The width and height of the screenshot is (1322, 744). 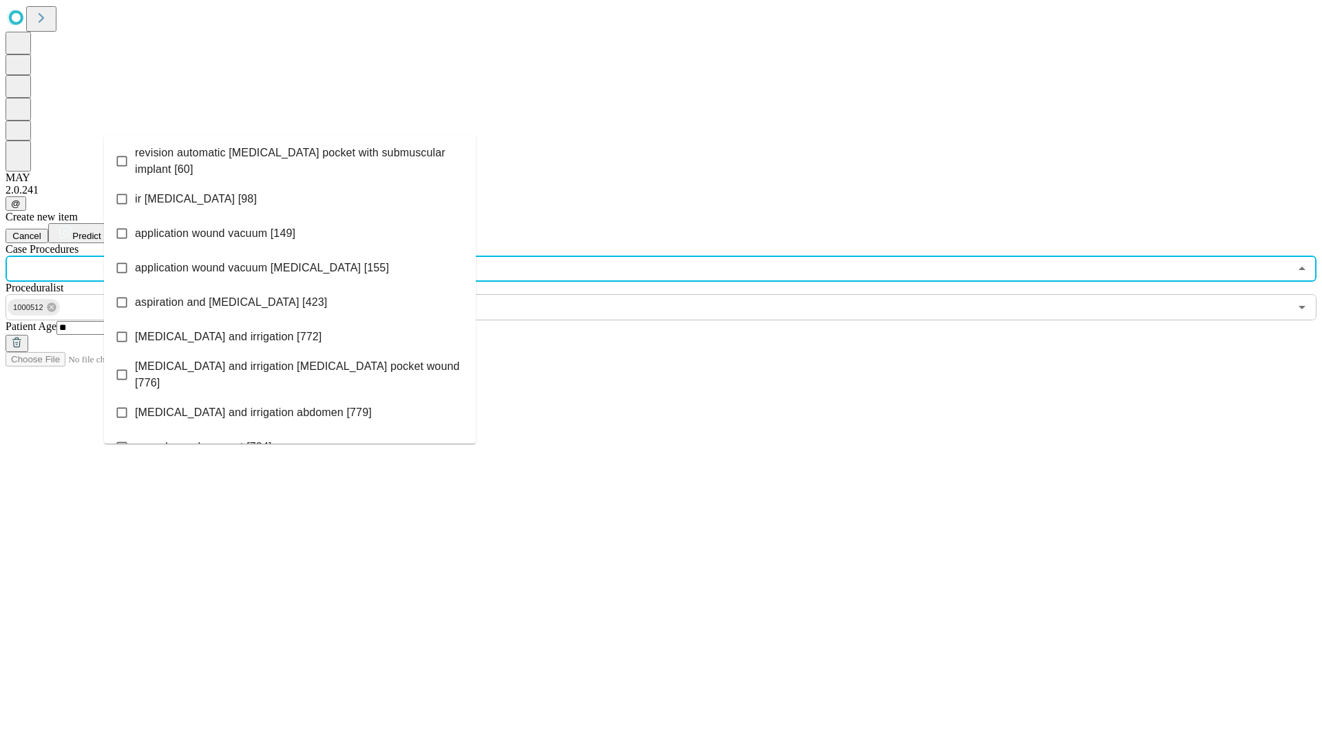 I want to click on span: Cancel, so click(x=27, y=236).